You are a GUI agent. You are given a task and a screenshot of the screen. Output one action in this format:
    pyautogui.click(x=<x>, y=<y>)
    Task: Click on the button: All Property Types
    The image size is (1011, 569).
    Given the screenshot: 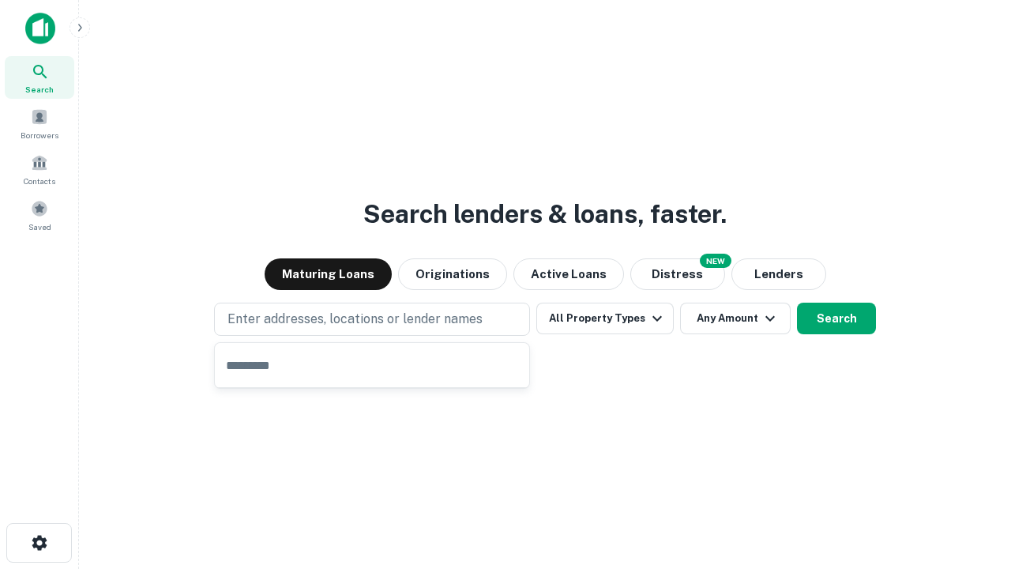 What is the action you would take?
    pyautogui.click(x=605, y=318)
    